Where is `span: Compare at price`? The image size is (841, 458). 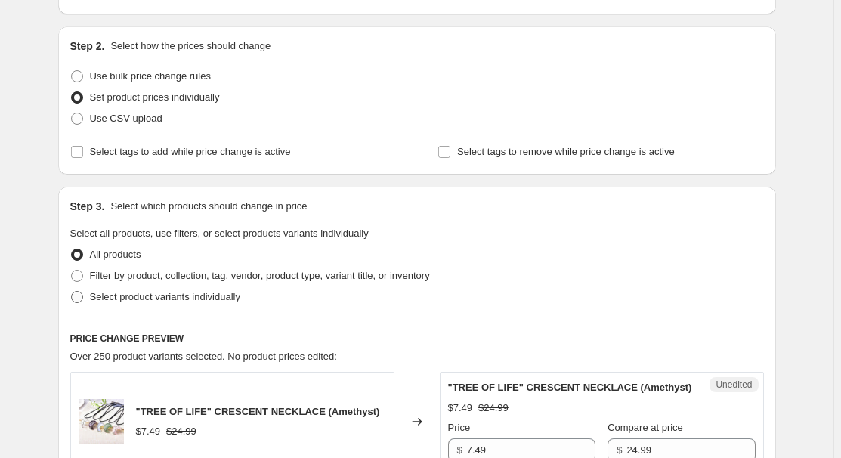 span: Compare at price is located at coordinates (645, 427).